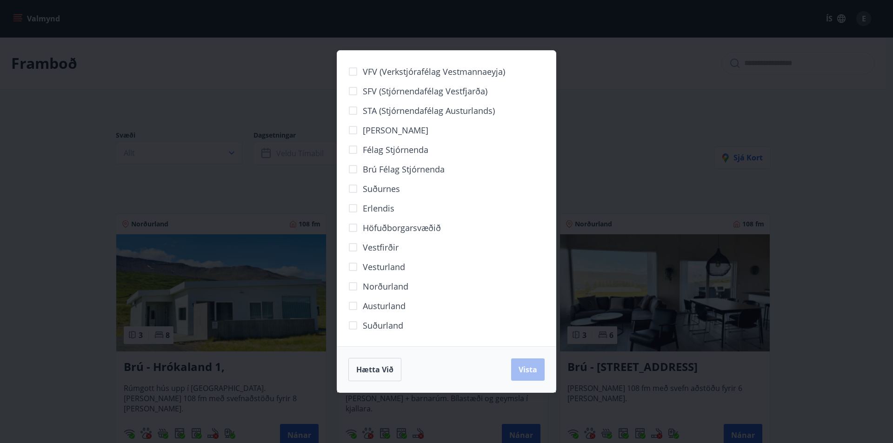 Image resolution: width=893 pixels, height=443 pixels. What do you see at coordinates (381, 189) in the screenshot?
I see `span: Suðurnes` at bounding box center [381, 189].